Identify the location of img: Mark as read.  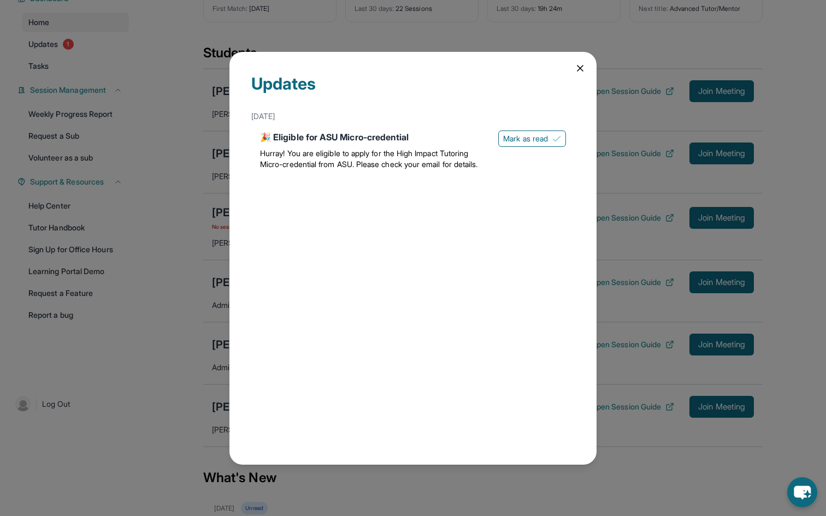
(557, 139).